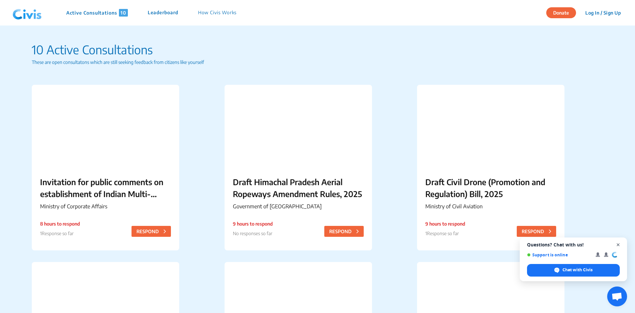 The height and width of the screenshot is (313, 635). Describe the element at coordinates (105, 188) in the screenshot. I see `p: Invitation for public comments on establishment of Indian Multi-Disciplinary Partnership (MDP) firms` at that location.